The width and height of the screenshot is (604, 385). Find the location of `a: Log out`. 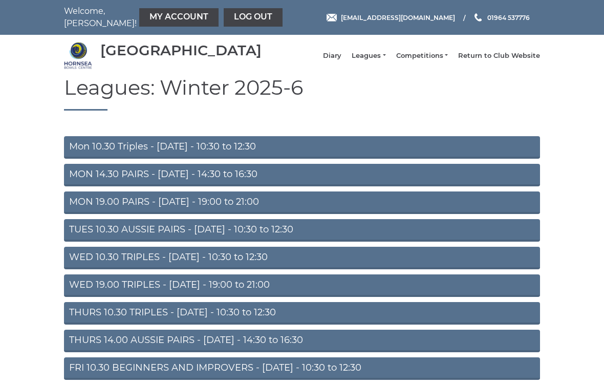

a: Log out is located at coordinates (253, 17).